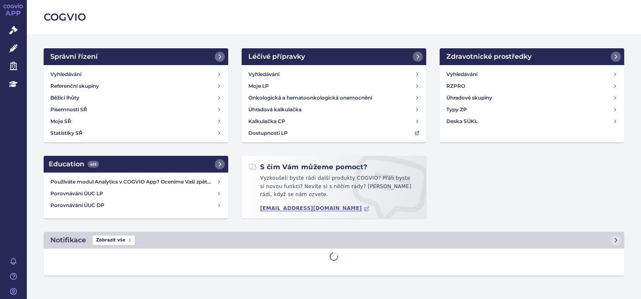  Describe the element at coordinates (334, 188) in the screenshot. I see `p: Vyzkoušeli byste rádi další produkty COGVIO? Přáli byste si novou funkci? Nevíte si s něčím rady?...` at that location.